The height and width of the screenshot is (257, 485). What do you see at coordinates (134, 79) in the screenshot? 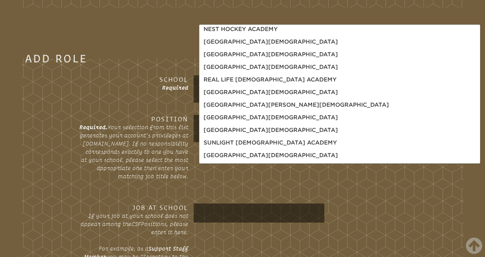
I see `h3: School` at bounding box center [134, 79].